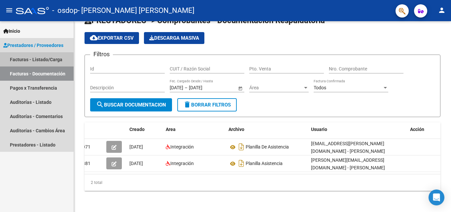 The width and height of the screenshot is (451, 212). What do you see at coordinates (112, 38) in the screenshot?
I see `button: Exportar CSV` at bounding box center [112, 38].